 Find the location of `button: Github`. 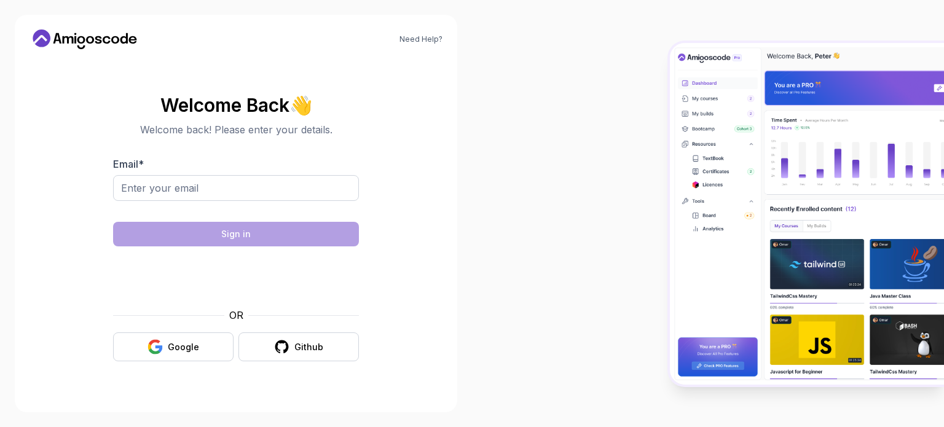

button: Github is located at coordinates (299, 346).